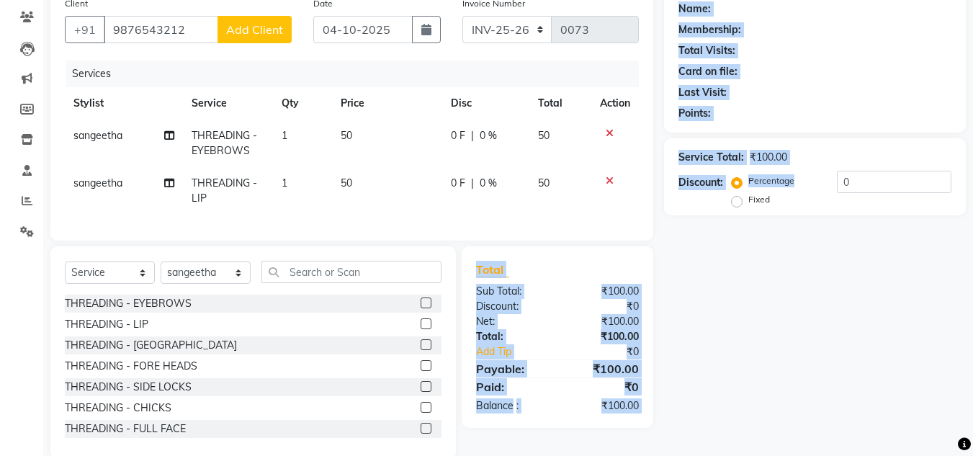 This screenshot has width=973, height=456. Describe the element at coordinates (131, 366) in the screenshot. I see `div: THREADING - FORE HEADS` at that location.